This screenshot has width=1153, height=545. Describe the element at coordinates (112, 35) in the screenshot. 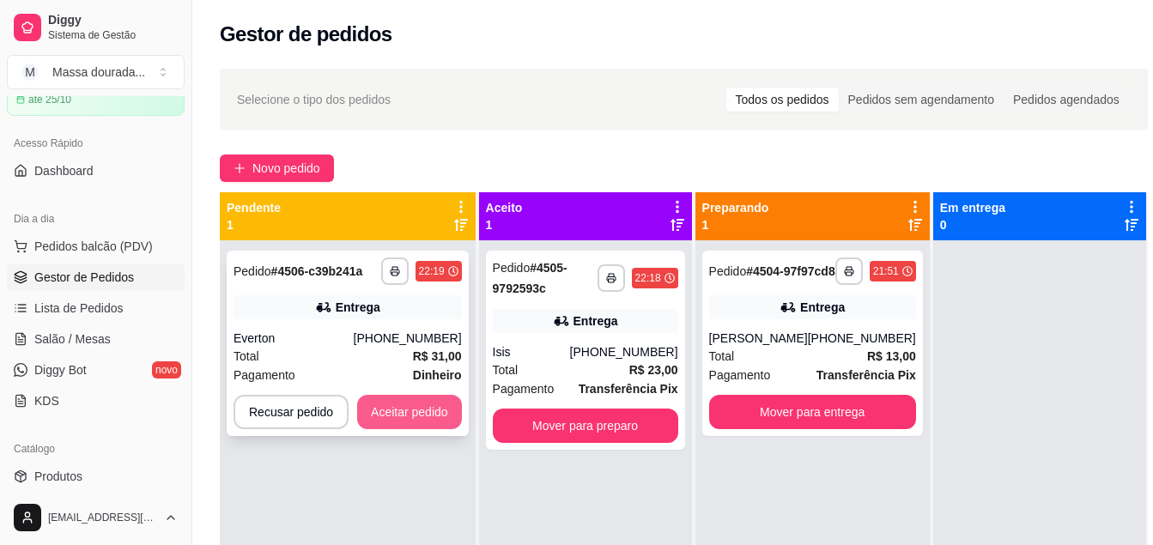

I see `span: Sistema de Gestão` at that location.